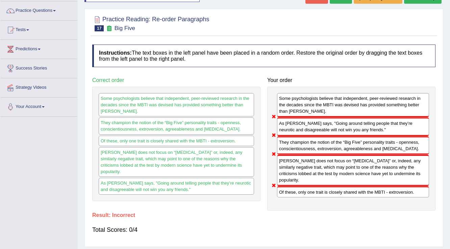  What do you see at coordinates (125, 28) in the screenshot?
I see `small: Big Five` at bounding box center [125, 28].